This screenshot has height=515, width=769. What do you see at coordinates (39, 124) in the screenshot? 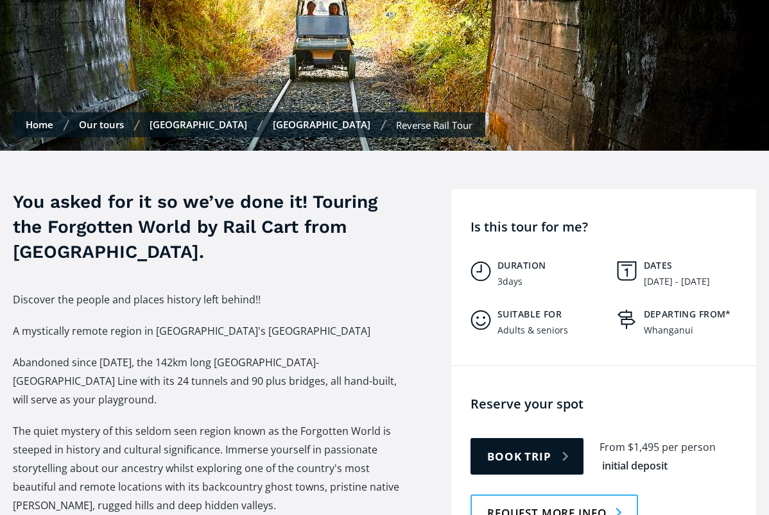
I see `a: Home` at bounding box center [39, 124].